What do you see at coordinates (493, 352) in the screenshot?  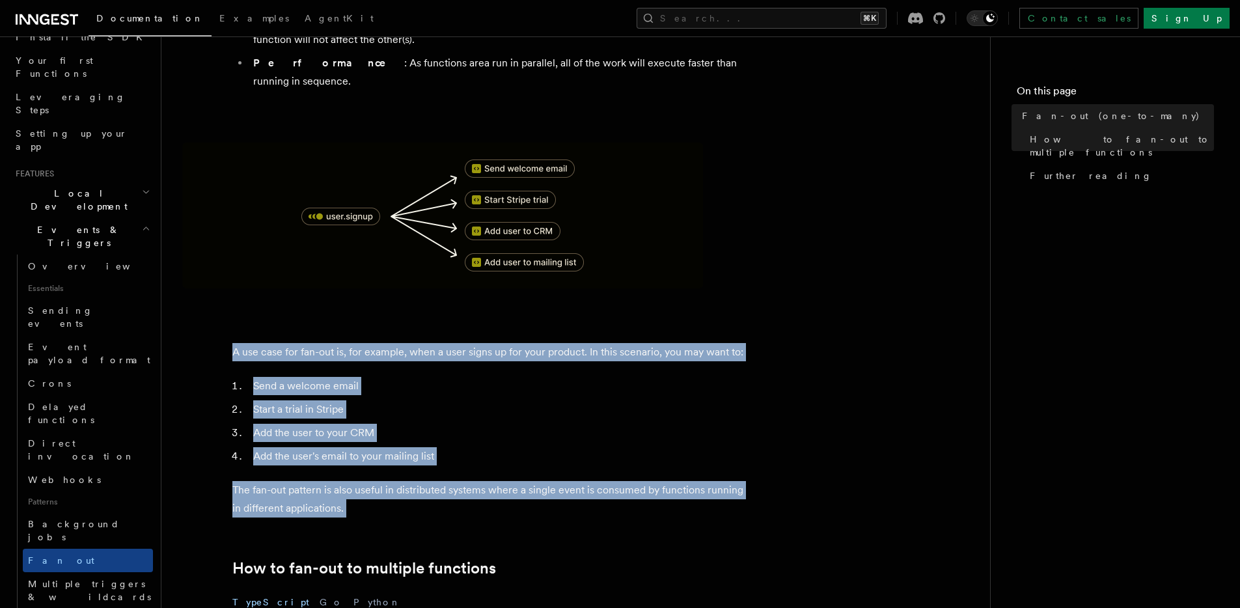 I see `p: A use case for fan-out is, for example, when a user signs up for your product. In this scenario, ...` at bounding box center [493, 352].